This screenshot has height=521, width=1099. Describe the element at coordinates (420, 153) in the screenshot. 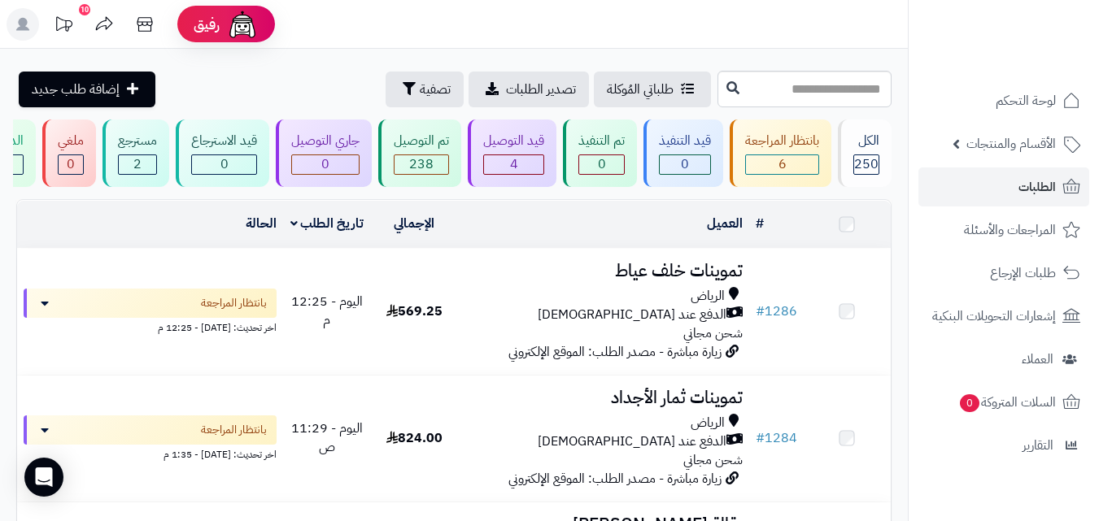

I see `a: تم التوصيل 238` at that location.